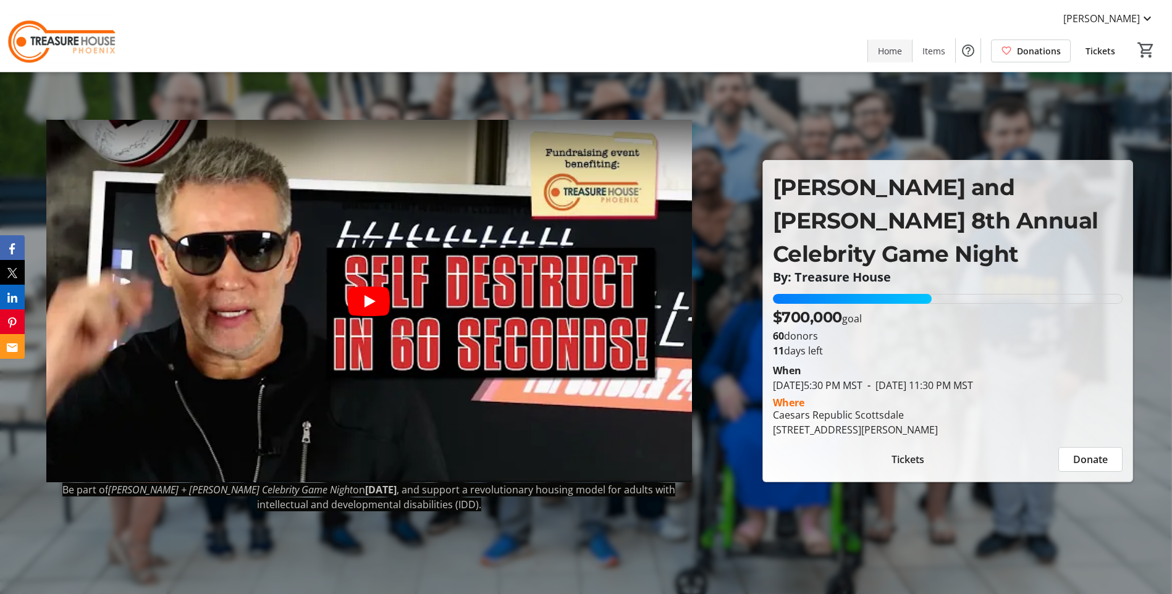 This screenshot has height=594, width=1172. I want to click on span: , and support a revolutionary housing model for adults with intellectual and developmental disabi..., so click(466, 497).